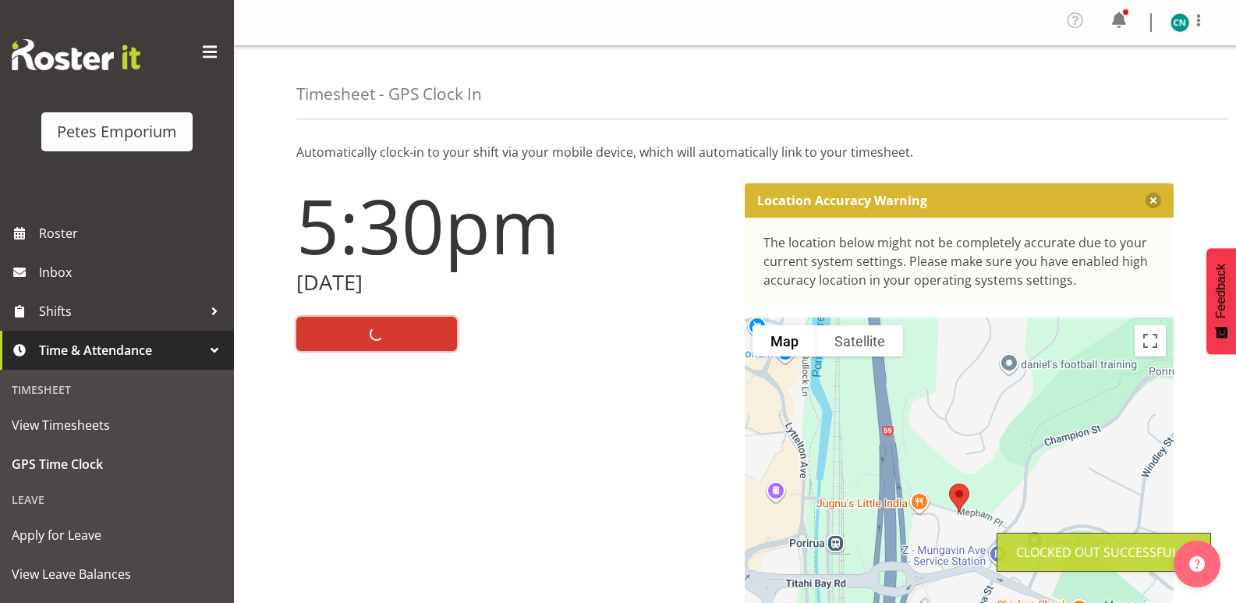 The height and width of the screenshot is (603, 1236). I want to click on h1: 5:30pm, so click(511, 225).